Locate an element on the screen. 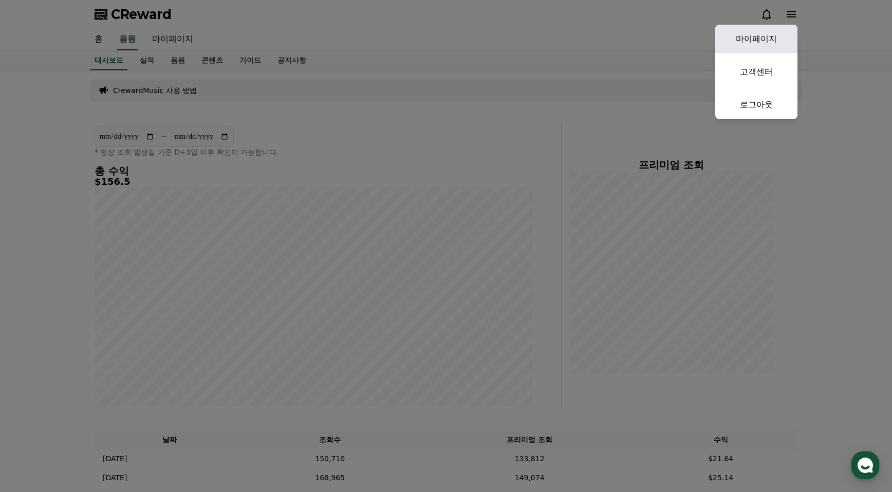  a: 설정 is located at coordinates (165, 339).